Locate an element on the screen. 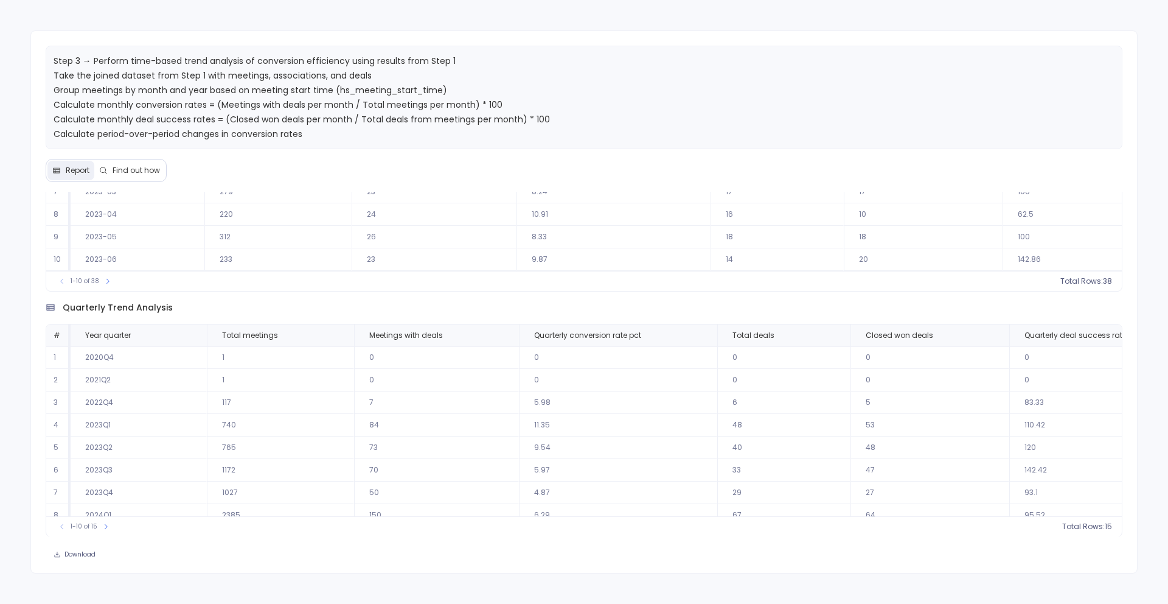 The height and width of the screenshot is (604, 1168). span: 1-10 of 15 is located at coordinates (84, 526).